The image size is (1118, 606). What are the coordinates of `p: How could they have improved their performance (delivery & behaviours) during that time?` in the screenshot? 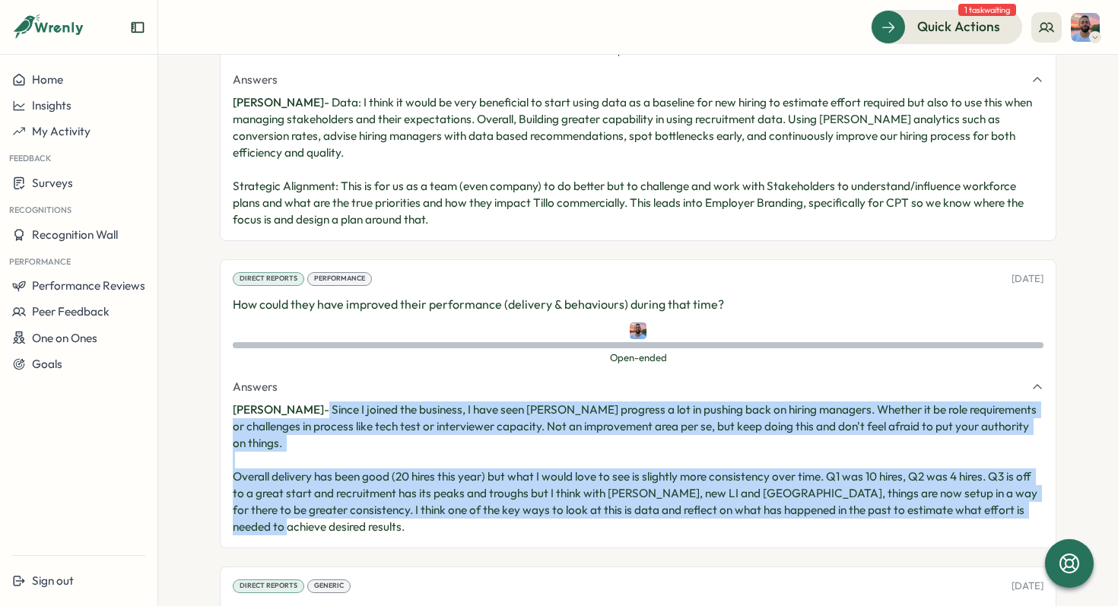 It's located at (638, 304).